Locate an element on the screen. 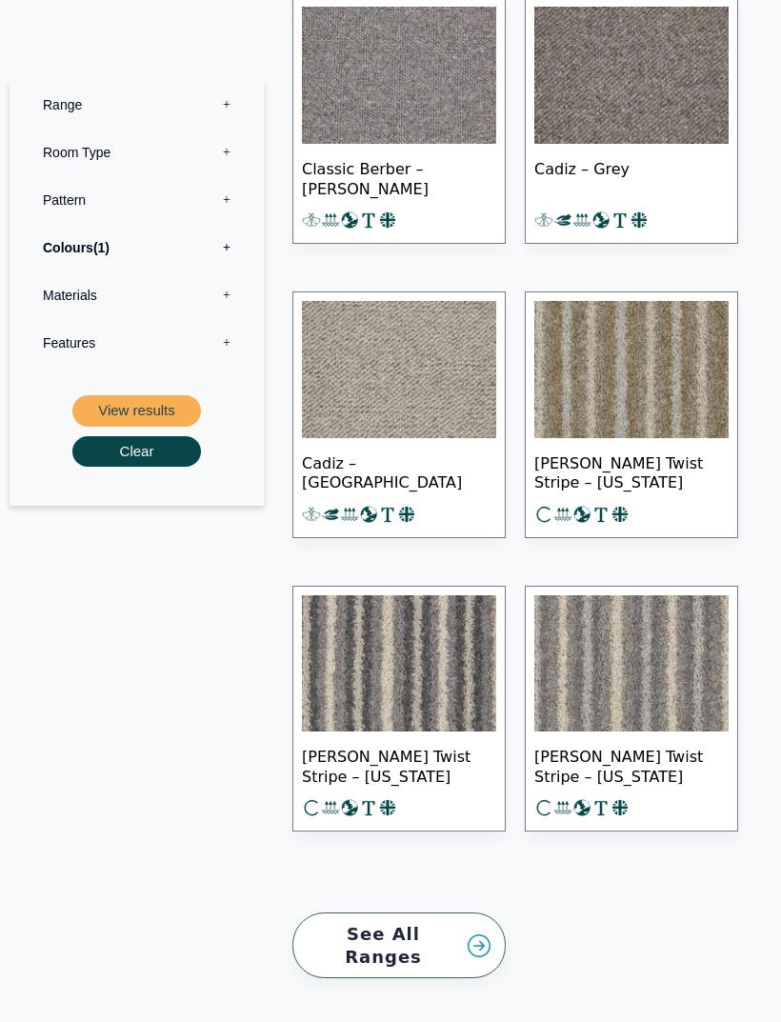 The width and height of the screenshot is (781, 1022). label: Materials is located at coordinates (136, 295).